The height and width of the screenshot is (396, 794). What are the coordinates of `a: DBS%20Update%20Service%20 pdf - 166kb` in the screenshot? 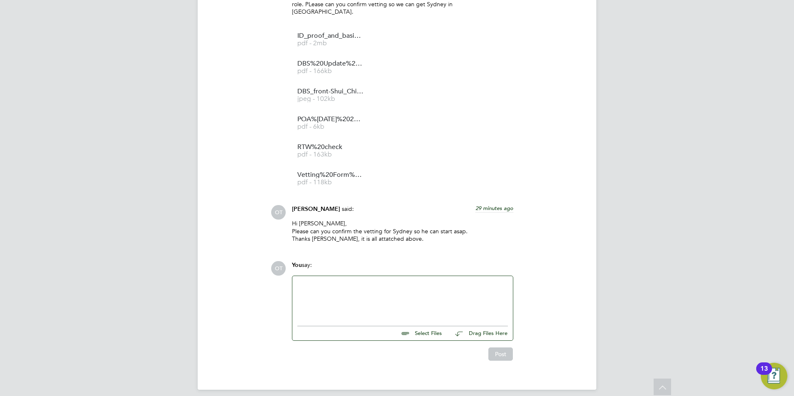 It's located at (330, 67).